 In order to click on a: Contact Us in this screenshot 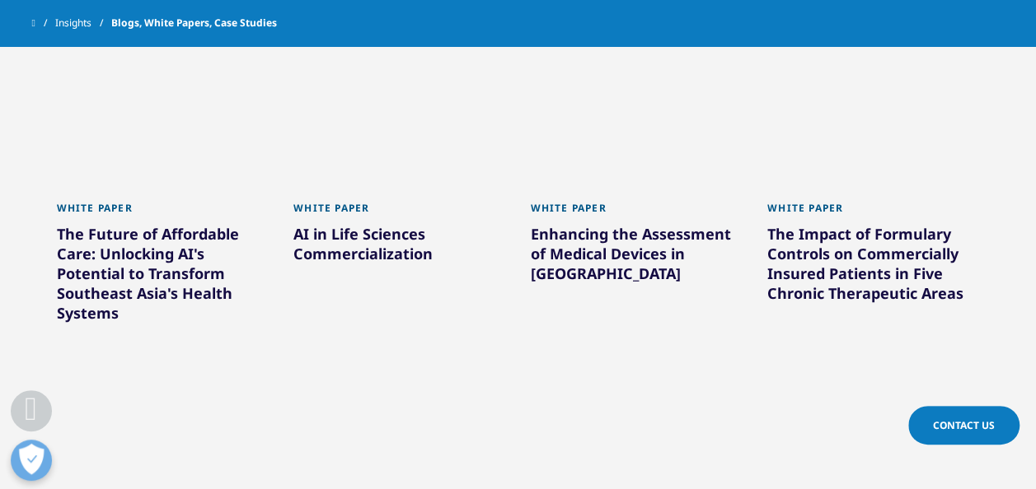, I will do `click(963, 425)`.